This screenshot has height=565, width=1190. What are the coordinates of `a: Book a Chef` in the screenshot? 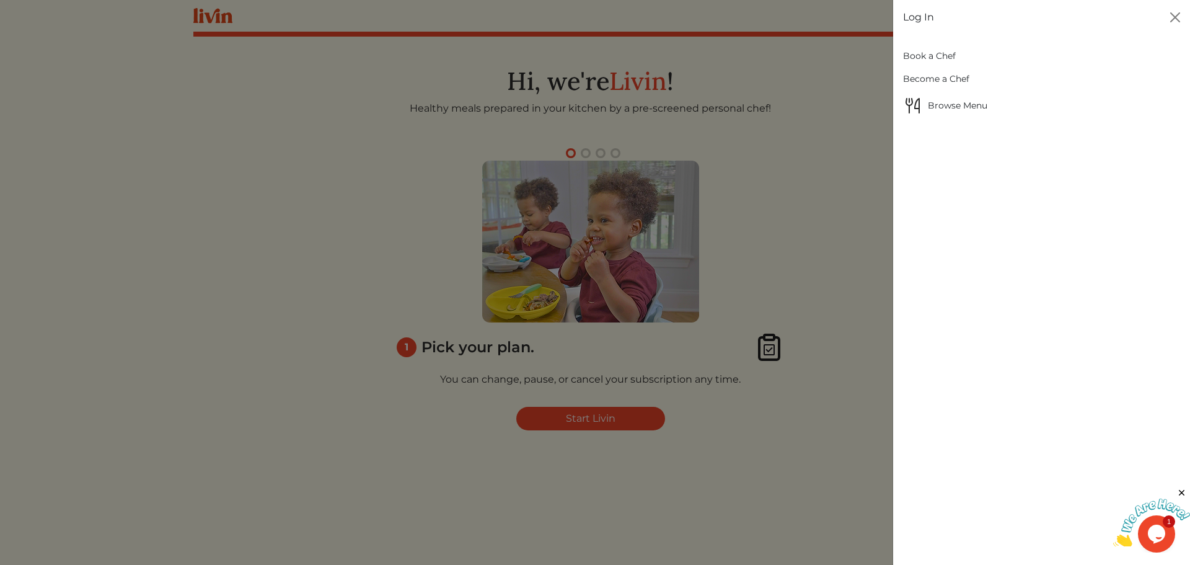 It's located at (1041, 56).